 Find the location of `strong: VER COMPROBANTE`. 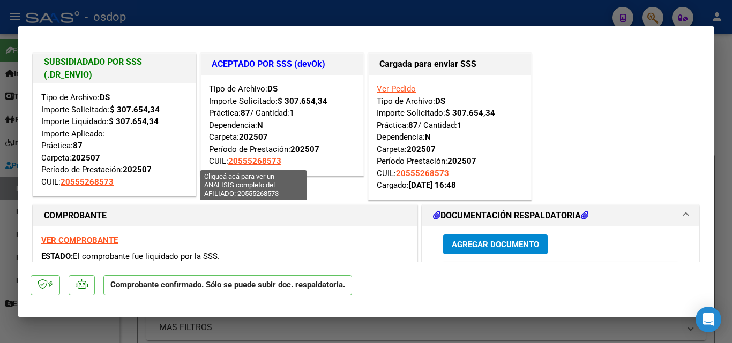

strong: VER COMPROBANTE is located at coordinates (79, 240).